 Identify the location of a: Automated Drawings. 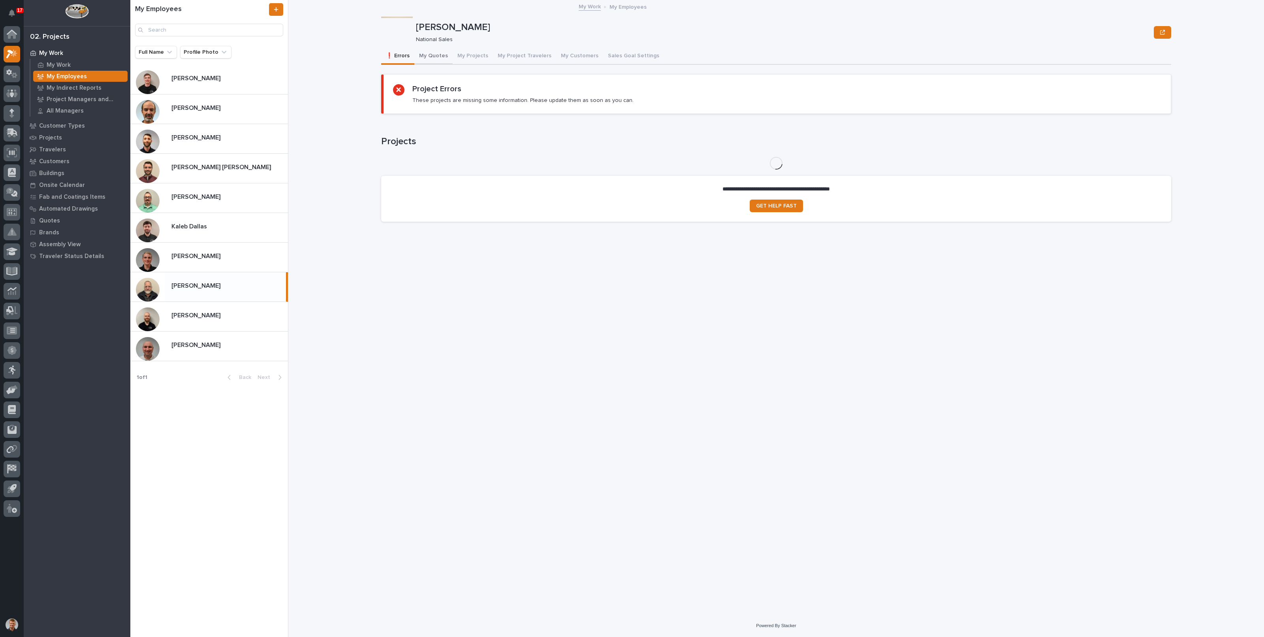
(77, 209).